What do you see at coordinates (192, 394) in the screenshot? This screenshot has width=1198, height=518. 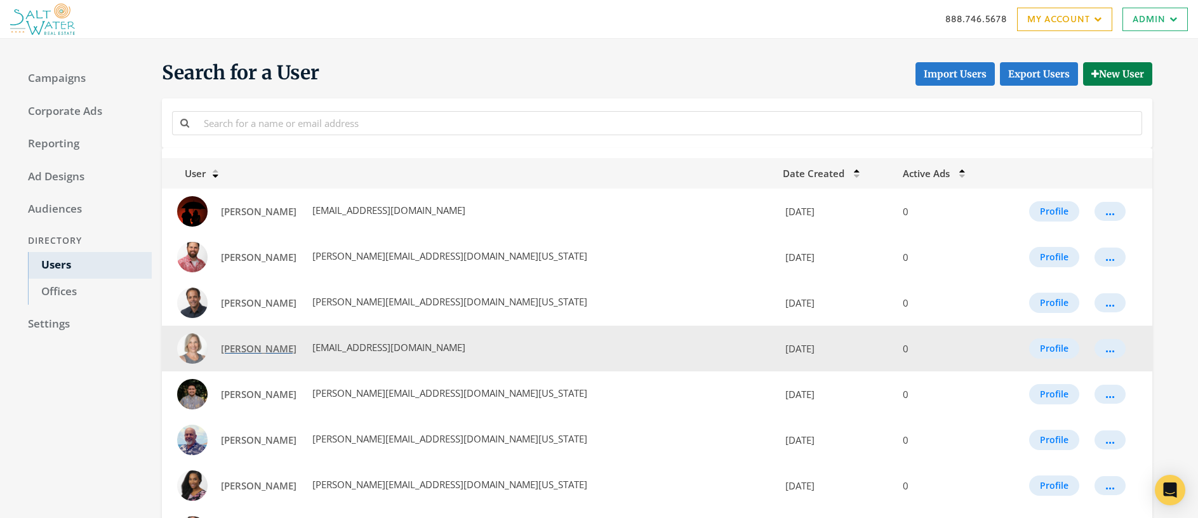 I see `img: Dustin Malalsemal profile` at bounding box center [192, 394].